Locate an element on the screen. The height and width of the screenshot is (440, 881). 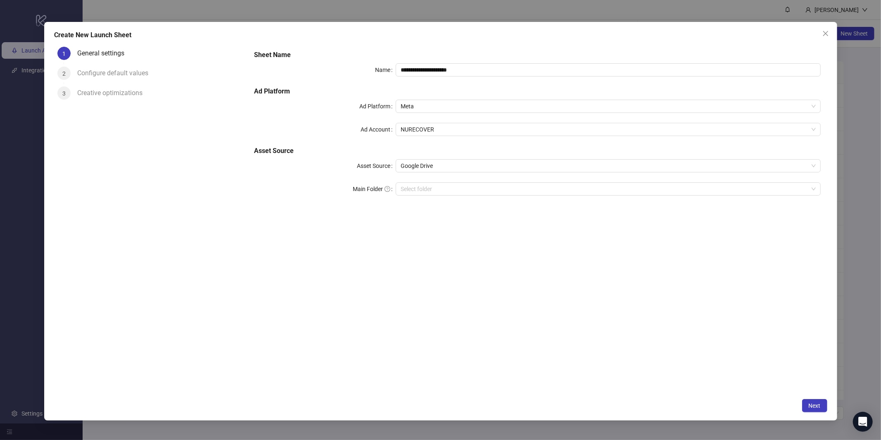
input: Name is located at coordinates (608, 70).